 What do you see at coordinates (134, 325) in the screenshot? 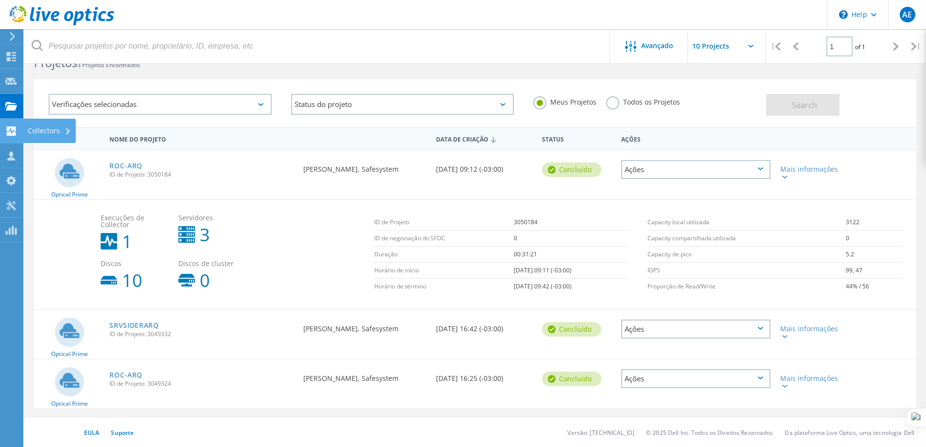
I see `a: SRVSIDERARQ` at bounding box center [134, 325].